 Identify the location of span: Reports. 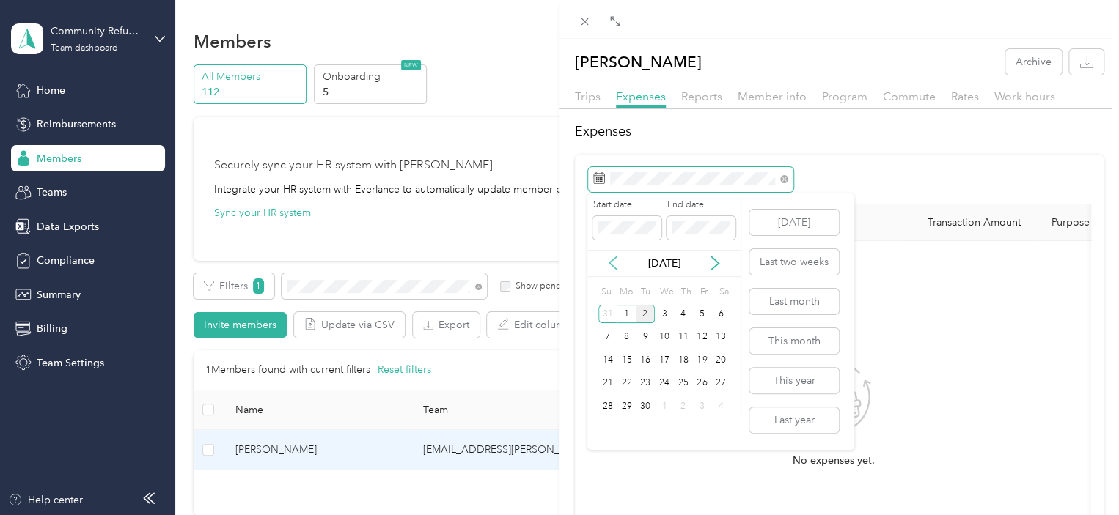
(701, 96).